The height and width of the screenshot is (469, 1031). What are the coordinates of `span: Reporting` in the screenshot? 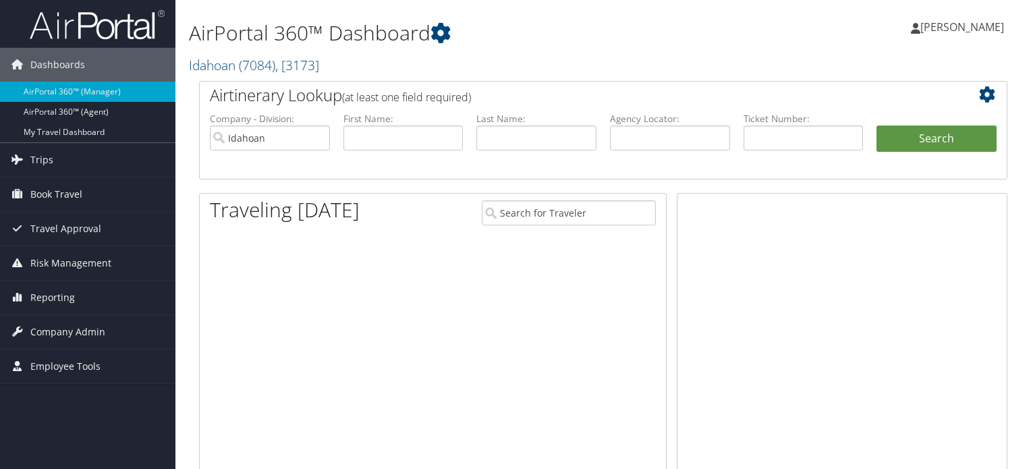 It's located at (53, 298).